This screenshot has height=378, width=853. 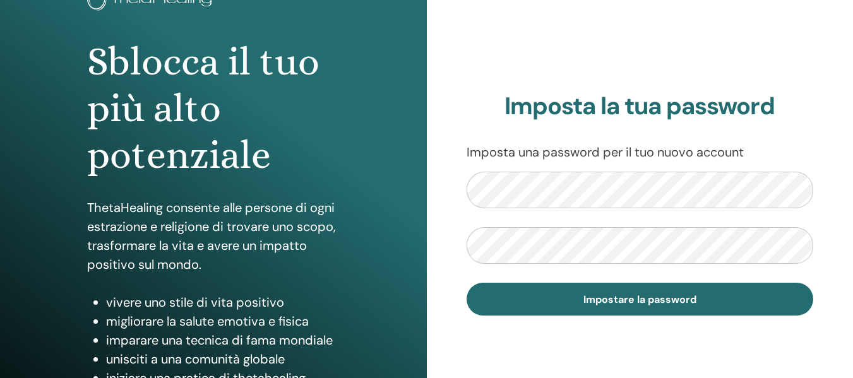 What do you see at coordinates (223, 303) in the screenshot?
I see `li: vivere uno stile di vita positivo` at bounding box center [223, 303].